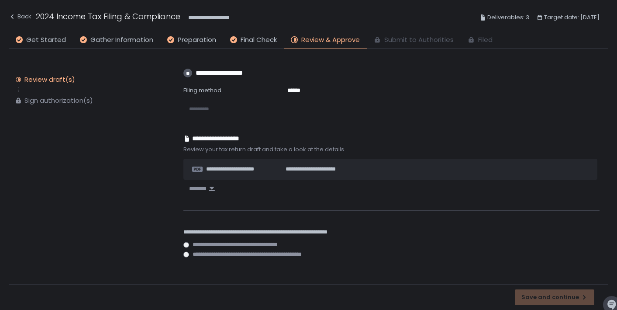 Image resolution: width=617 pixels, height=310 pixels. Describe the element at coordinates (508, 17) in the screenshot. I see `span: Deliverables: 3` at that location.